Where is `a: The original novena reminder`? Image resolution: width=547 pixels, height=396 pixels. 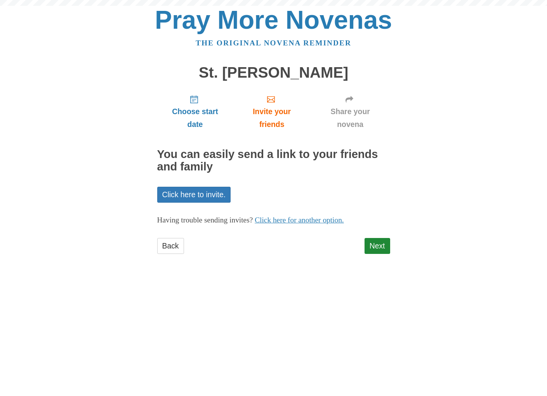 a: The original novena reminder is located at coordinates (273, 43).